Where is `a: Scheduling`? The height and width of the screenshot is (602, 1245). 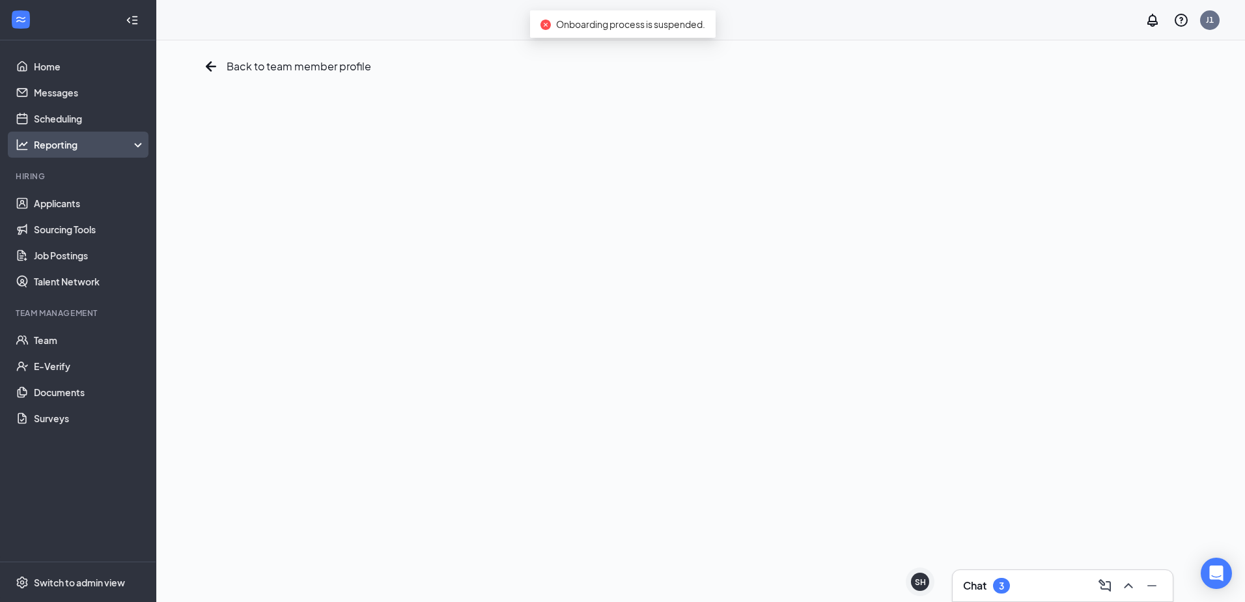 a: Scheduling is located at coordinates (89, 119).